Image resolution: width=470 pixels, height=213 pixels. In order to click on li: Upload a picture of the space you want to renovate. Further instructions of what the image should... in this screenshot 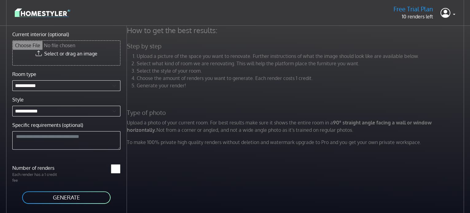, I will do `click(301, 56)`.